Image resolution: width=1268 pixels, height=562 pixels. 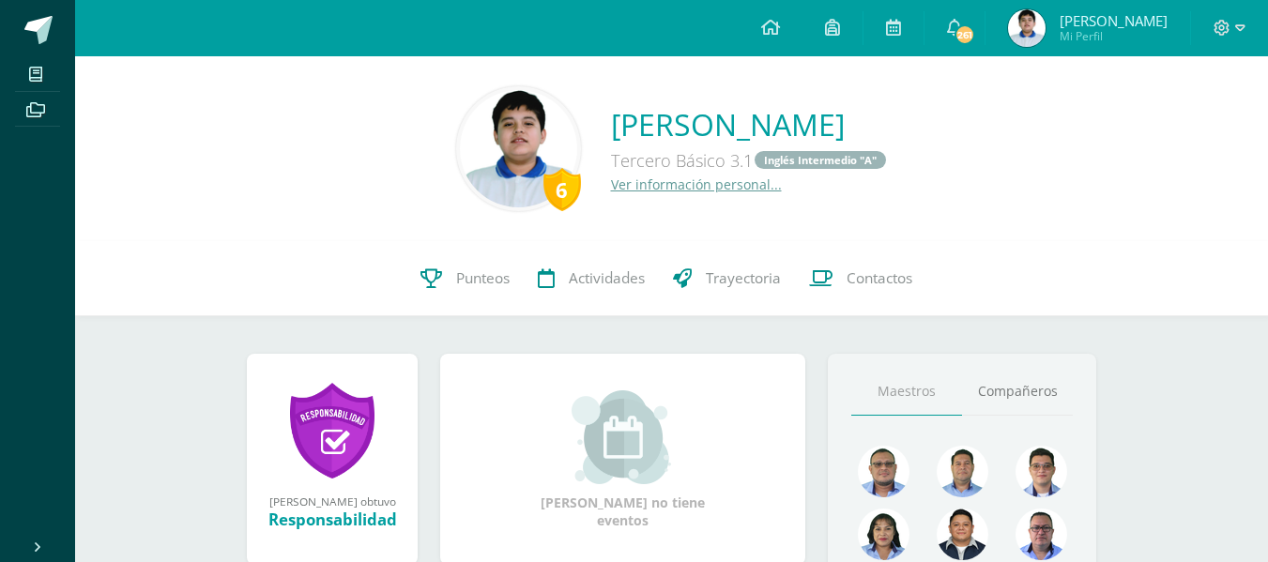 I want to click on a: Maestros, so click(x=906, y=391).